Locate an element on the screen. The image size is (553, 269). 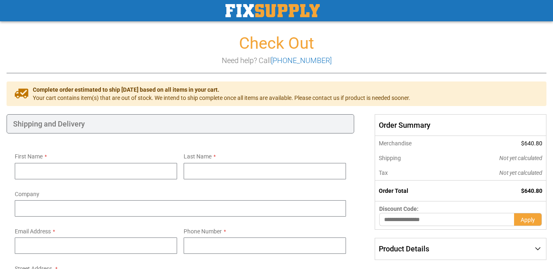
span: Last Name is located at coordinates (198, 157).